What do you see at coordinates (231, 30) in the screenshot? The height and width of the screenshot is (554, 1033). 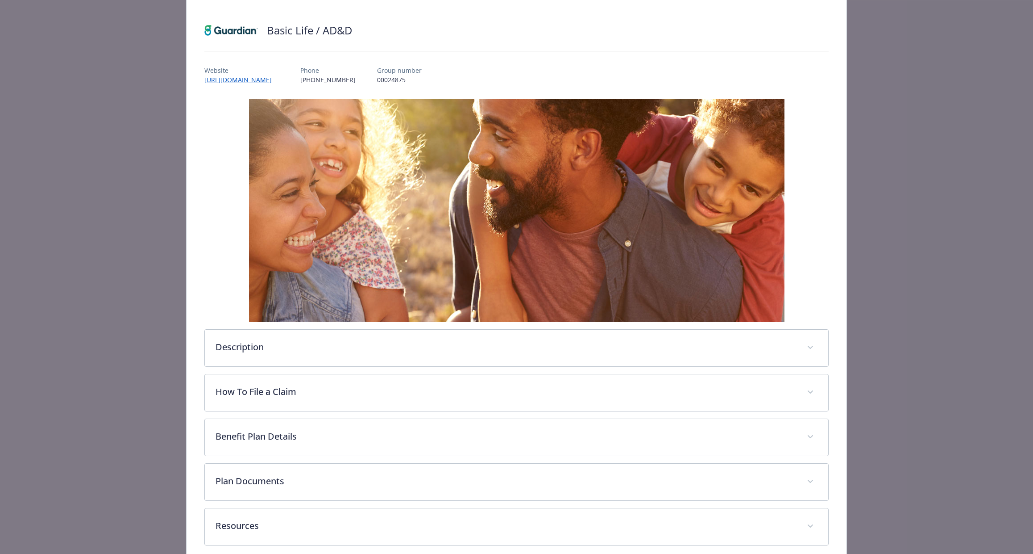 I see `img: Guardian` at bounding box center [231, 30].